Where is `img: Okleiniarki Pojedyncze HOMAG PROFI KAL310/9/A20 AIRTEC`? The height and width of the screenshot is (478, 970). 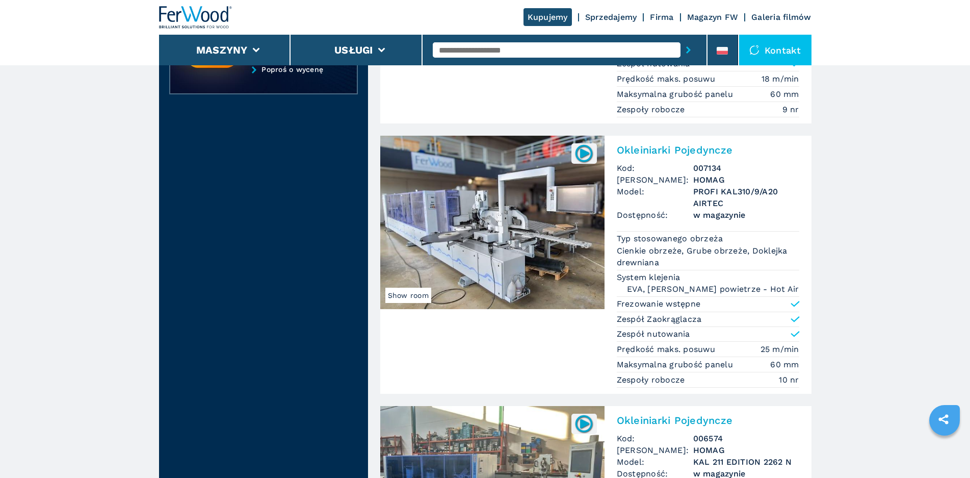 img: Okleiniarki Pojedyncze HOMAG PROFI KAL310/9/A20 AIRTEC is located at coordinates (493, 222).